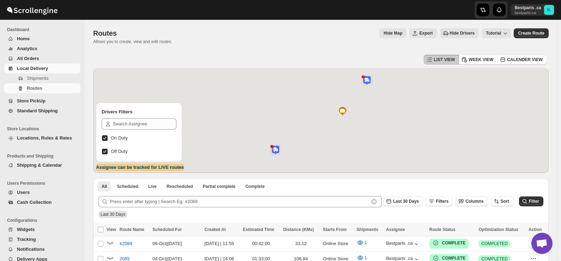 This screenshot has height=261, width=561. What do you see at coordinates (167, 229) in the screenshot?
I see `span: Scheduled For` at bounding box center [167, 229].